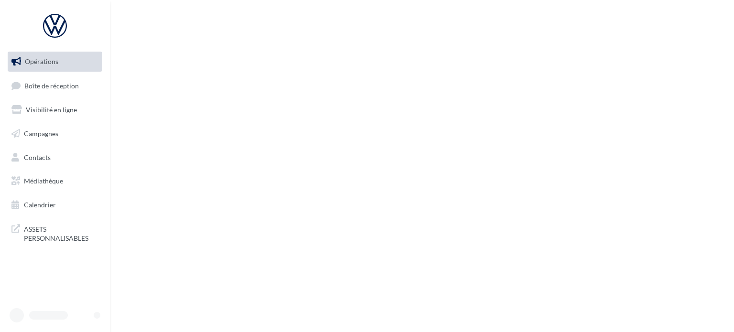 The height and width of the screenshot is (332, 734). I want to click on span: ASSETS PERSONNALISABLES, so click(61, 233).